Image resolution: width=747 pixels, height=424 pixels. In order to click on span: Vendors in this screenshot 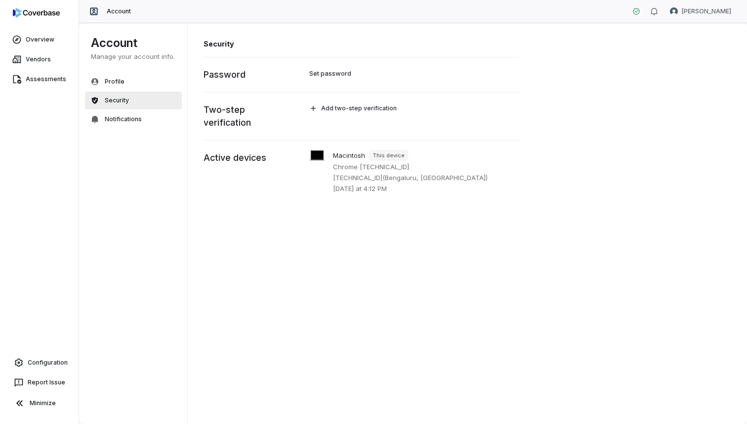, I will do `click(38, 59)`.